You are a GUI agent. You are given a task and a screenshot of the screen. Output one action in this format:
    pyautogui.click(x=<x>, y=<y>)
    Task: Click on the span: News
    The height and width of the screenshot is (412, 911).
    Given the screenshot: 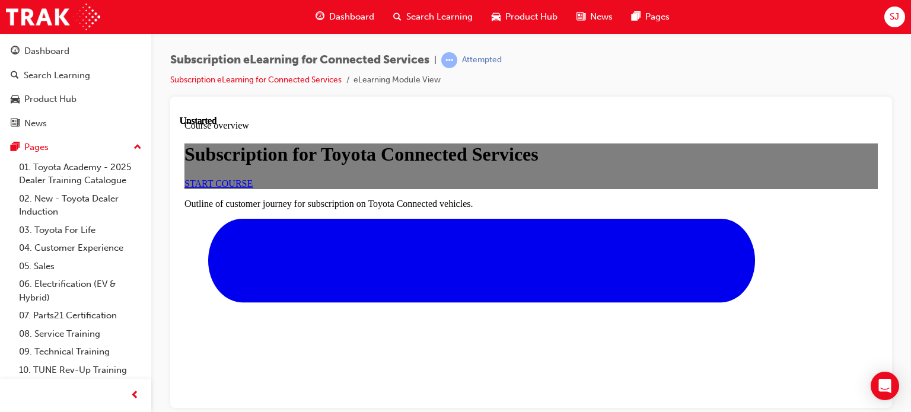 What is the action you would take?
    pyautogui.click(x=601, y=17)
    